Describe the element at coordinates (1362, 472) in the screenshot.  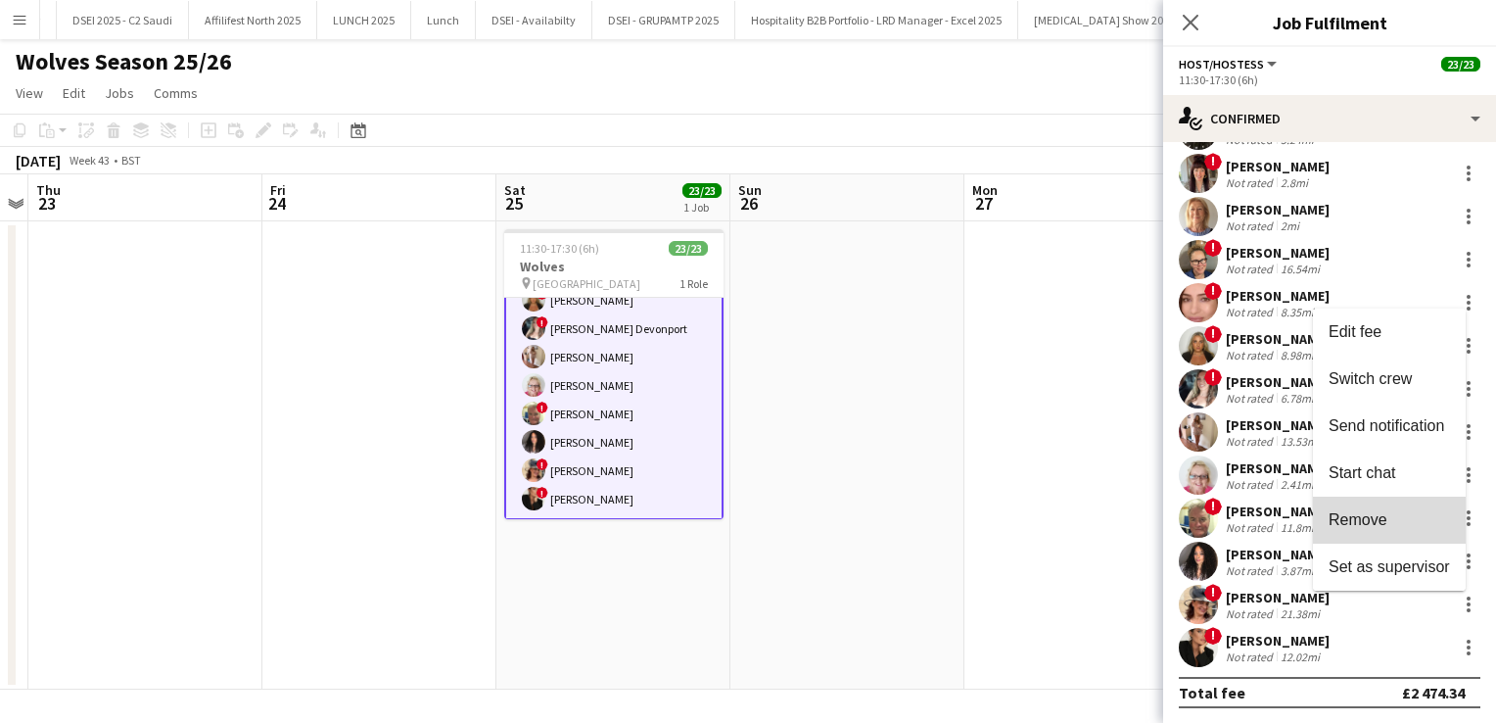
I see `span: Start chat` at that location.